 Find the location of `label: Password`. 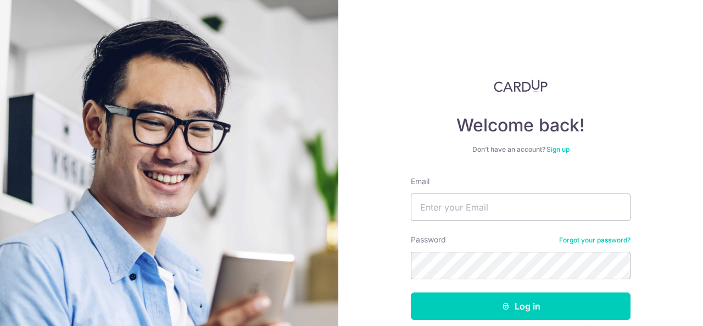

label: Password is located at coordinates (428, 239).